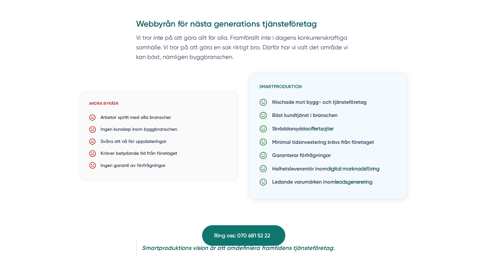 Image resolution: width=487 pixels, height=256 pixels. What do you see at coordinates (133, 117) in the screenshot?
I see `p: Arbetar spritt med alla branscher` at bounding box center [133, 117].